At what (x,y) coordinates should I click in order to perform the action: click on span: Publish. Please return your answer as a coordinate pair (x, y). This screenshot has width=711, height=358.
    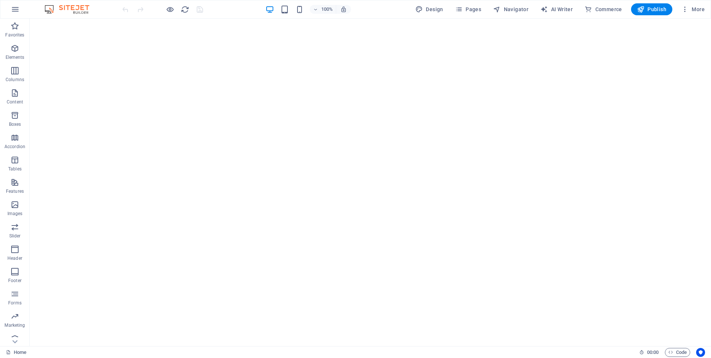
    Looking at the image, I should click on (652, 9).